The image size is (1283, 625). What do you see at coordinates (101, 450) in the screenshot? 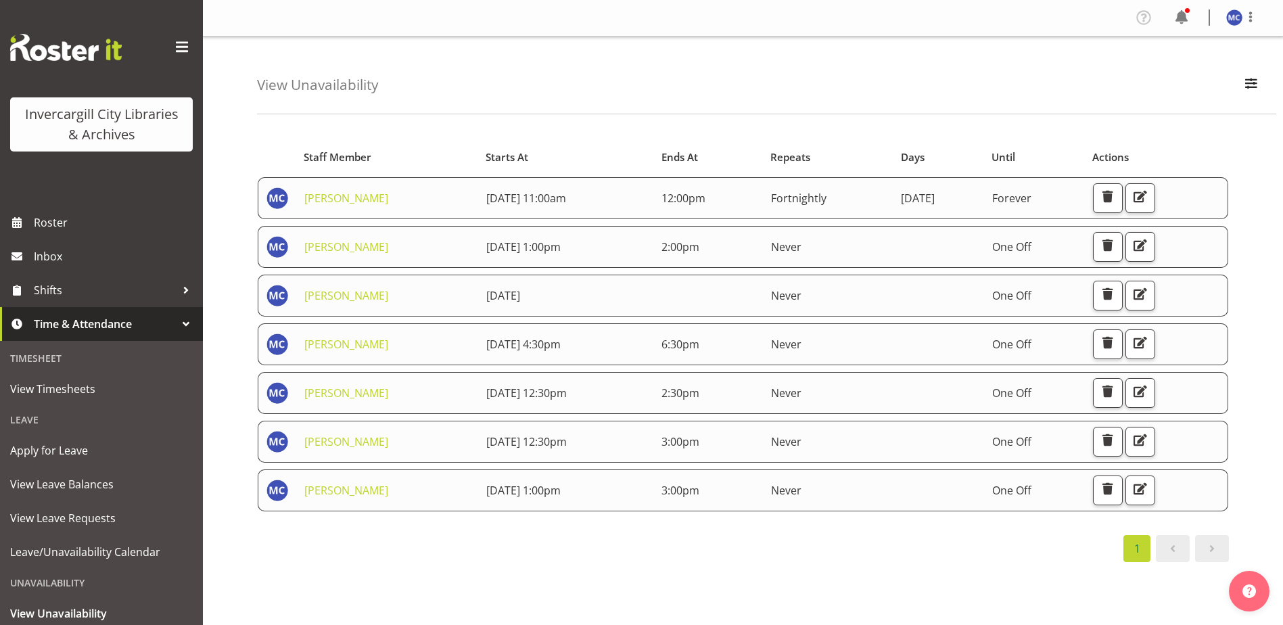
I see `a: Apply for Leave` at bounding box center [101, 450].